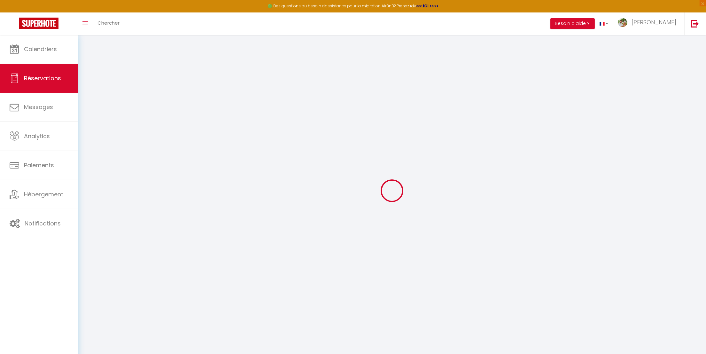  I want to click on a: >>> ICI <<<<, so click(427, 6).